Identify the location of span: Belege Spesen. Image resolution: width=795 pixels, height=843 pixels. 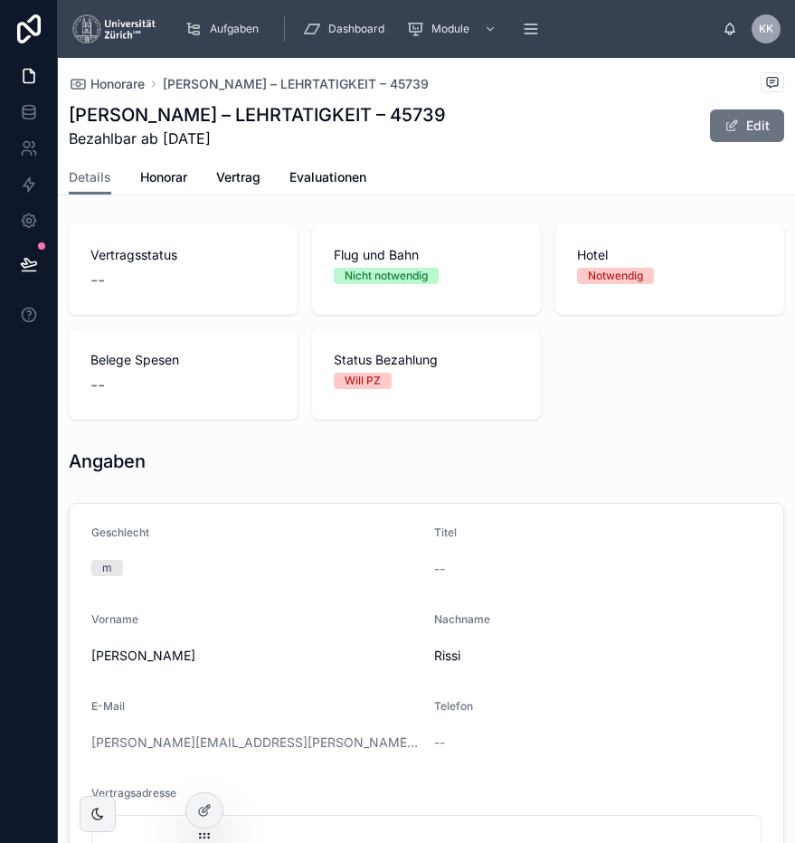
(183, 360).